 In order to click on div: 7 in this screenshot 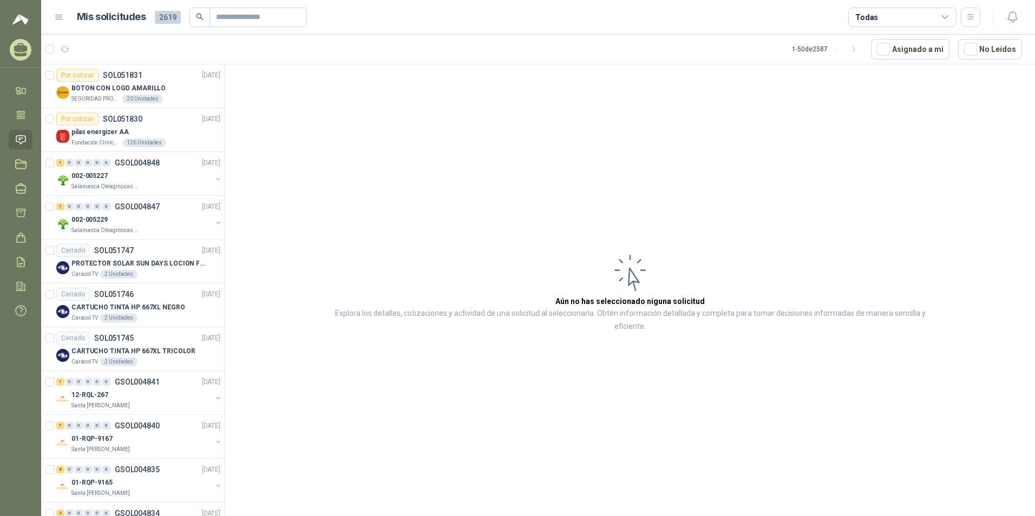, I will do `click(60, 426)`.